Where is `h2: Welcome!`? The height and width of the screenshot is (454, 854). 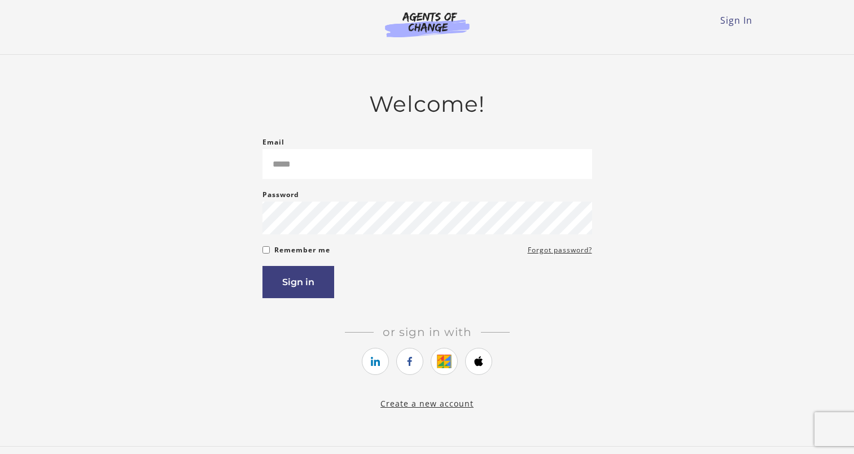 h2: Welcome! is located at coordinates (428, 104).